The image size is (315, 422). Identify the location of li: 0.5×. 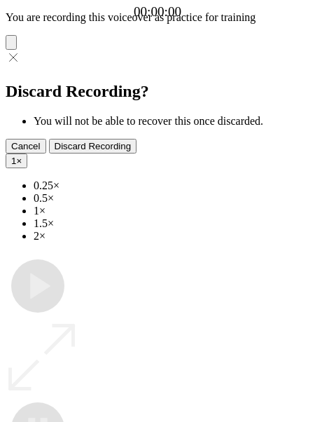
(172, 198).